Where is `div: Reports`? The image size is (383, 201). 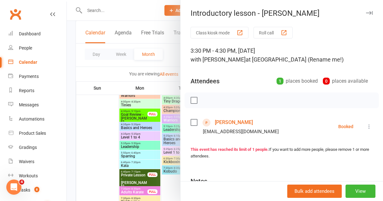 div: Reports is located at coordinates (26, 90).